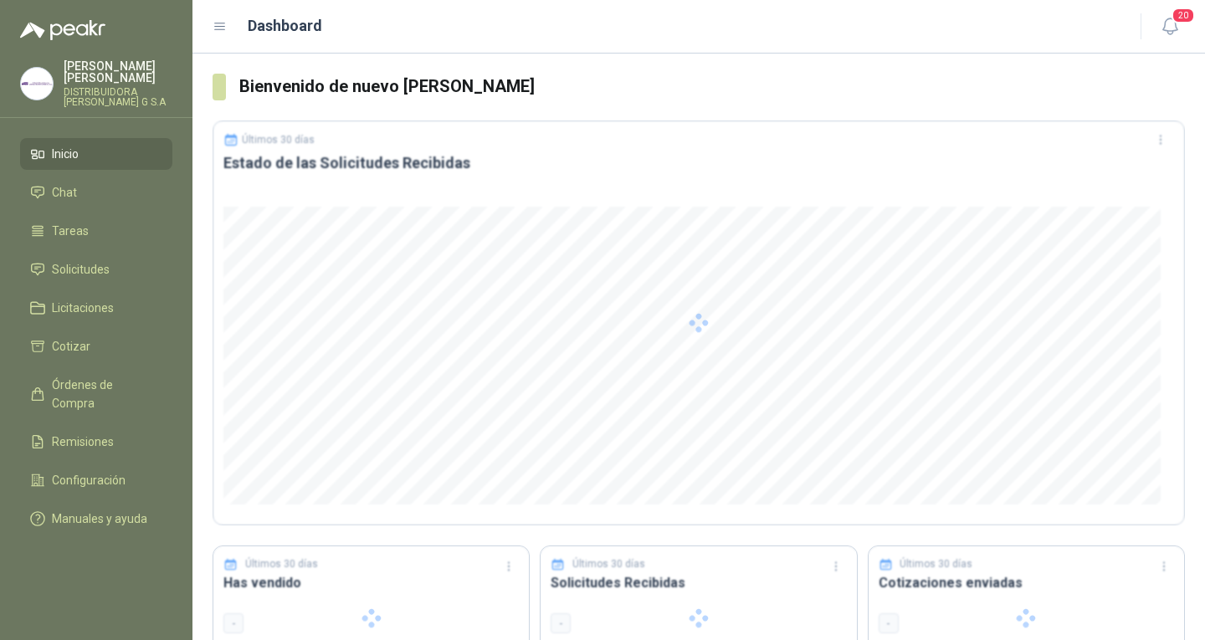 The height and width of the screenshot is (640, 1205). I want to click on span: Licitaciones, so click(83, 308).